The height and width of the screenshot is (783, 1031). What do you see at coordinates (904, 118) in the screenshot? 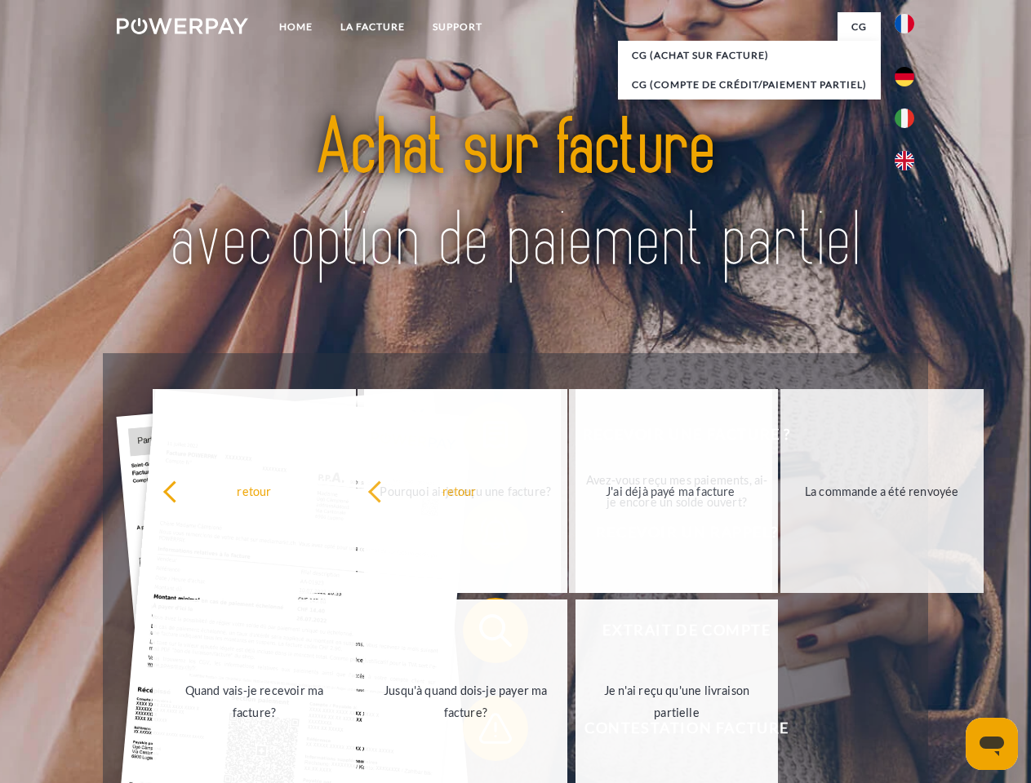
I see `img: it` at bounding box center [904, 118].